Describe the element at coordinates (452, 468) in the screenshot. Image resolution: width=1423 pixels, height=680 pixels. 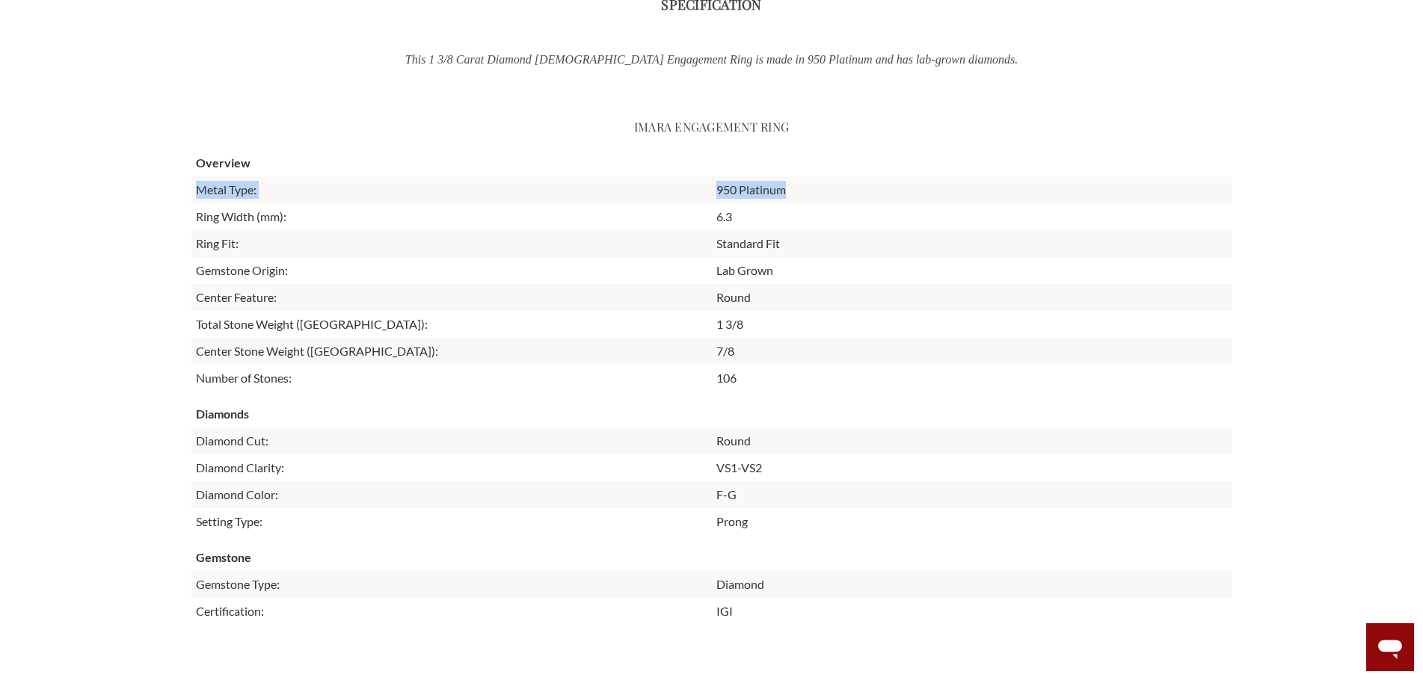
I see `td: Diamond Clarity:` at that location.